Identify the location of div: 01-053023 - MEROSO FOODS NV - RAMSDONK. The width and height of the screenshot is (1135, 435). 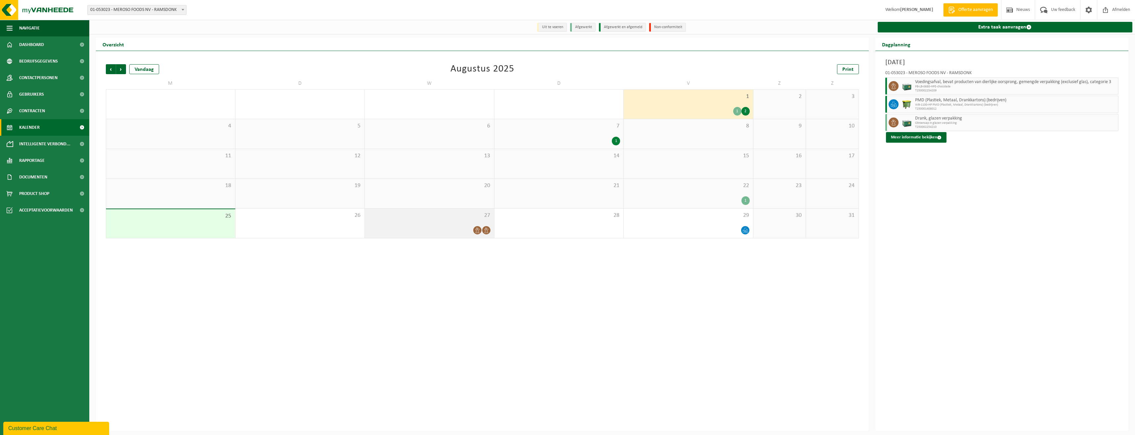
(1002, 74).